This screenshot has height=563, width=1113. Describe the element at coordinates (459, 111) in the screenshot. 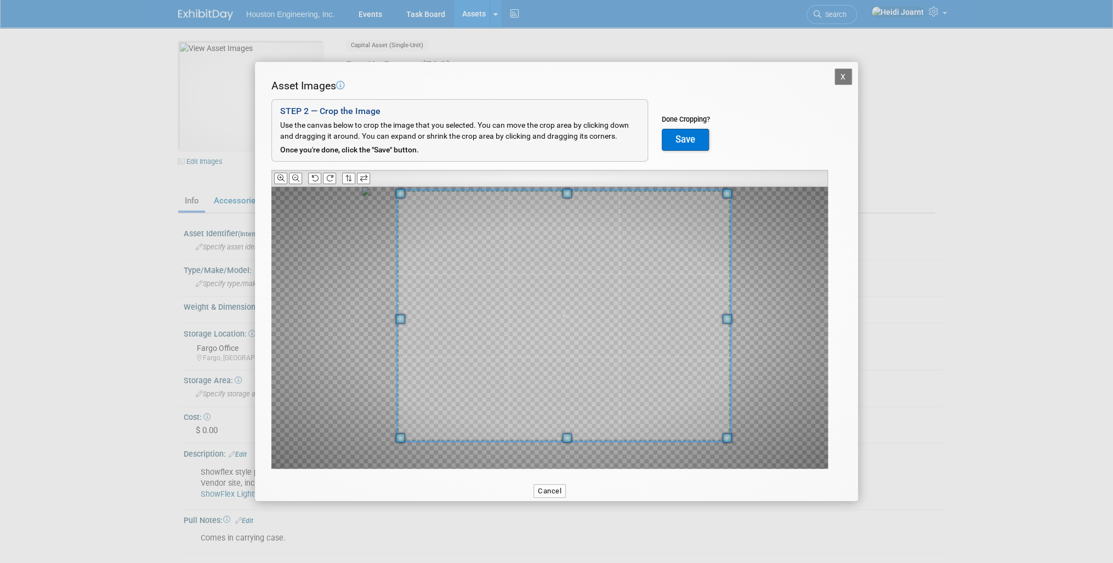

I see `div: STEP 2 — Crop the Image` at that location.